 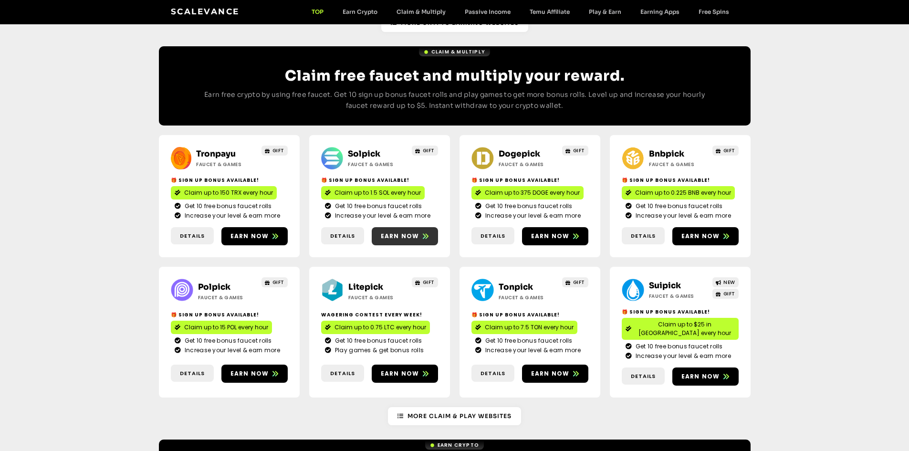 I want to click on span: Earn Crypto, so click(x=458, y=445).